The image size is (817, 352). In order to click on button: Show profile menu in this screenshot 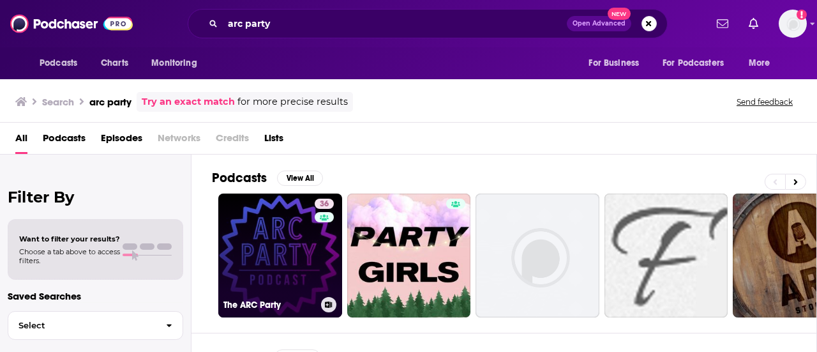, I will do `click(792, 24)`.